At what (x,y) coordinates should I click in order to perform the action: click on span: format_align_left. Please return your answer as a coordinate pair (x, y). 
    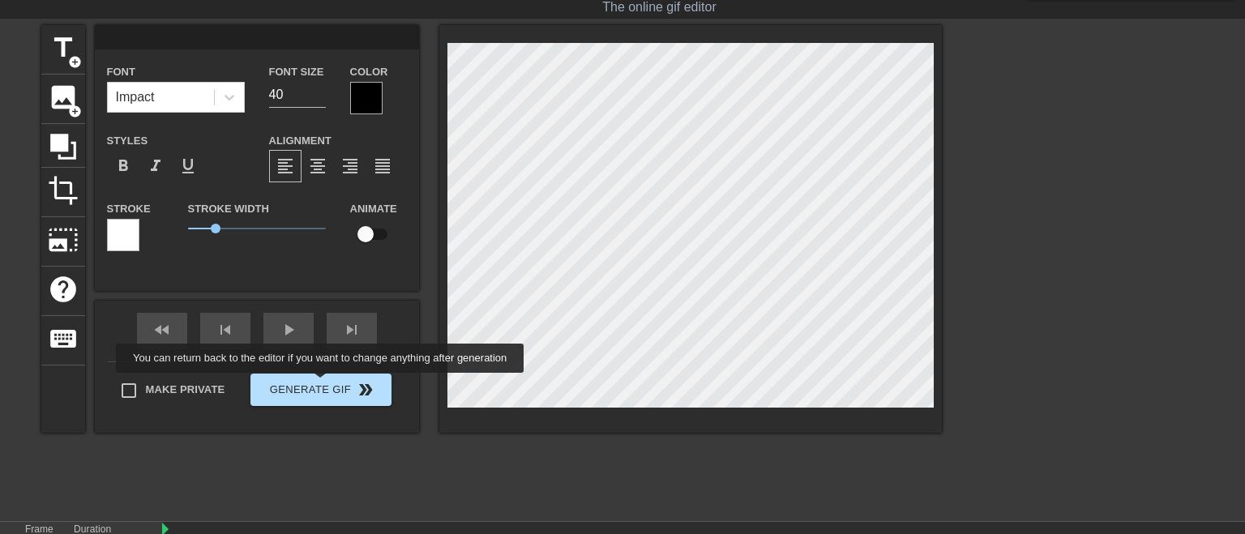
    Looking at the image, I should click on (285, 166).